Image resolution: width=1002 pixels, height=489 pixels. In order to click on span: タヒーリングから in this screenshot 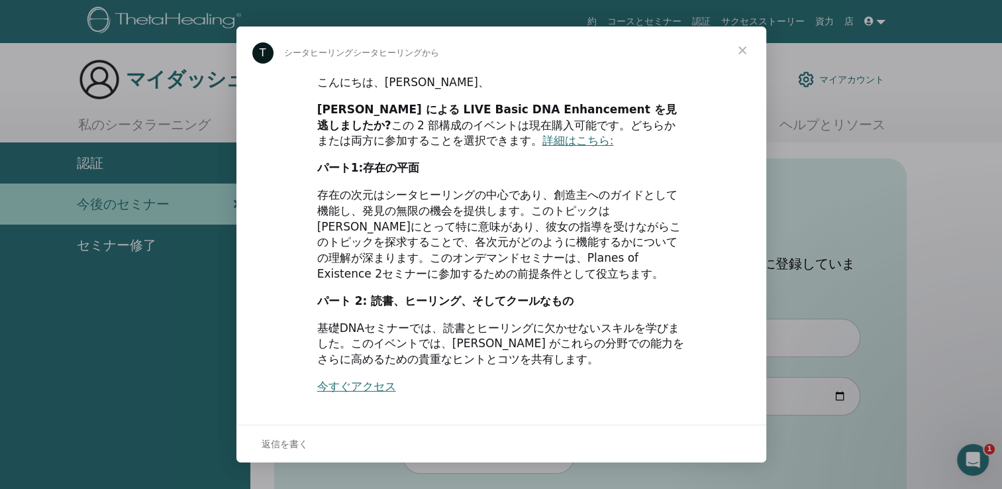, I will do `click(405, 52)`.